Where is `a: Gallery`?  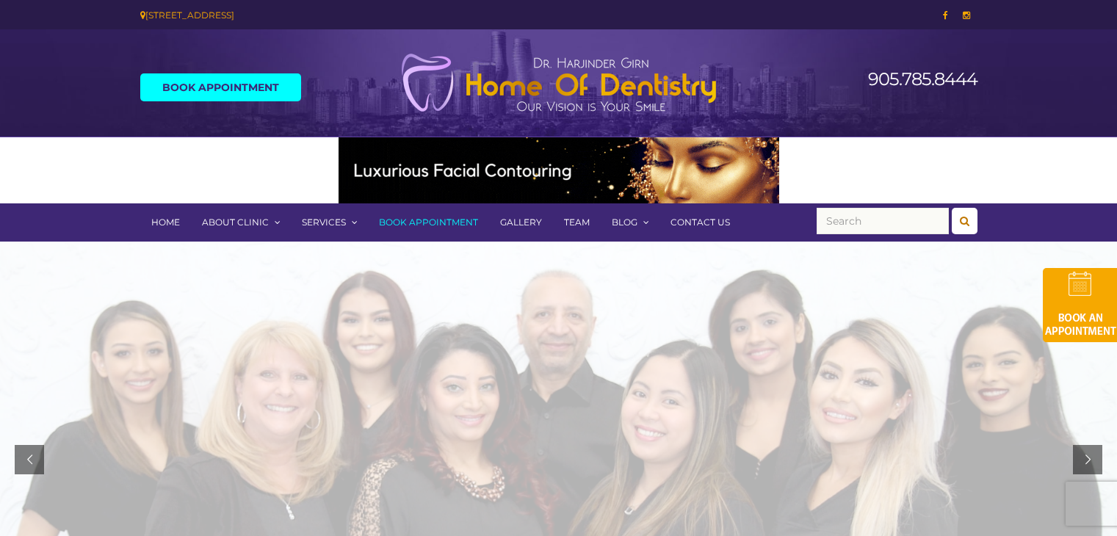
a: Gallery is located at coordinates (521, 223).